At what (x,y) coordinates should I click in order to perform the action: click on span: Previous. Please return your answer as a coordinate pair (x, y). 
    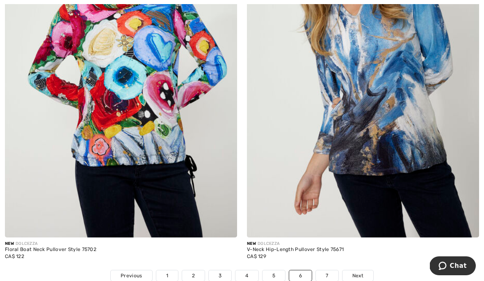
    Looking at the image, I should click on (131, 275).